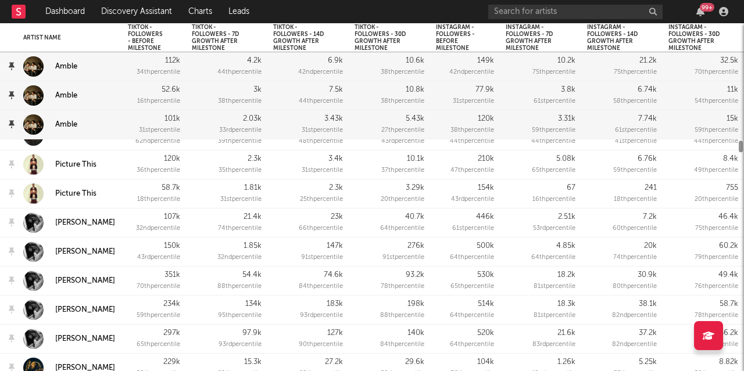  Describe the element at coordinates (565, 159) in the screenshot. I see `div: 5.08k` at that location.